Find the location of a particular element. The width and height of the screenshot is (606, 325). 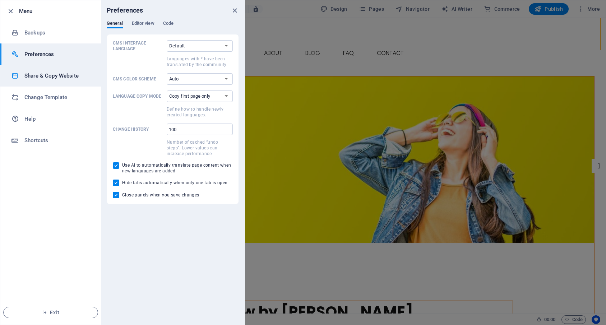

button: Exit is located at coordinates (51, 313).